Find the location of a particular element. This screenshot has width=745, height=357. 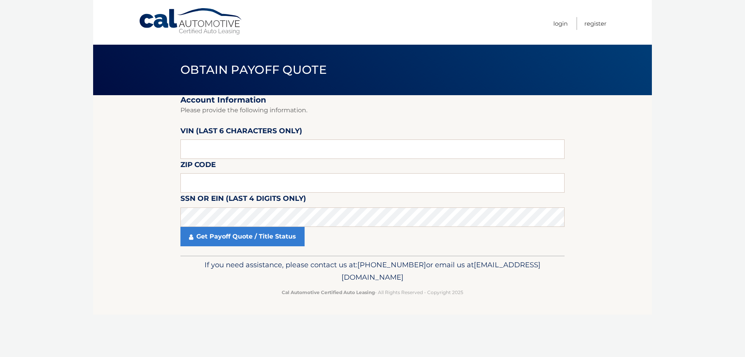

h2: Account Information is located at coordinates (373, 100).